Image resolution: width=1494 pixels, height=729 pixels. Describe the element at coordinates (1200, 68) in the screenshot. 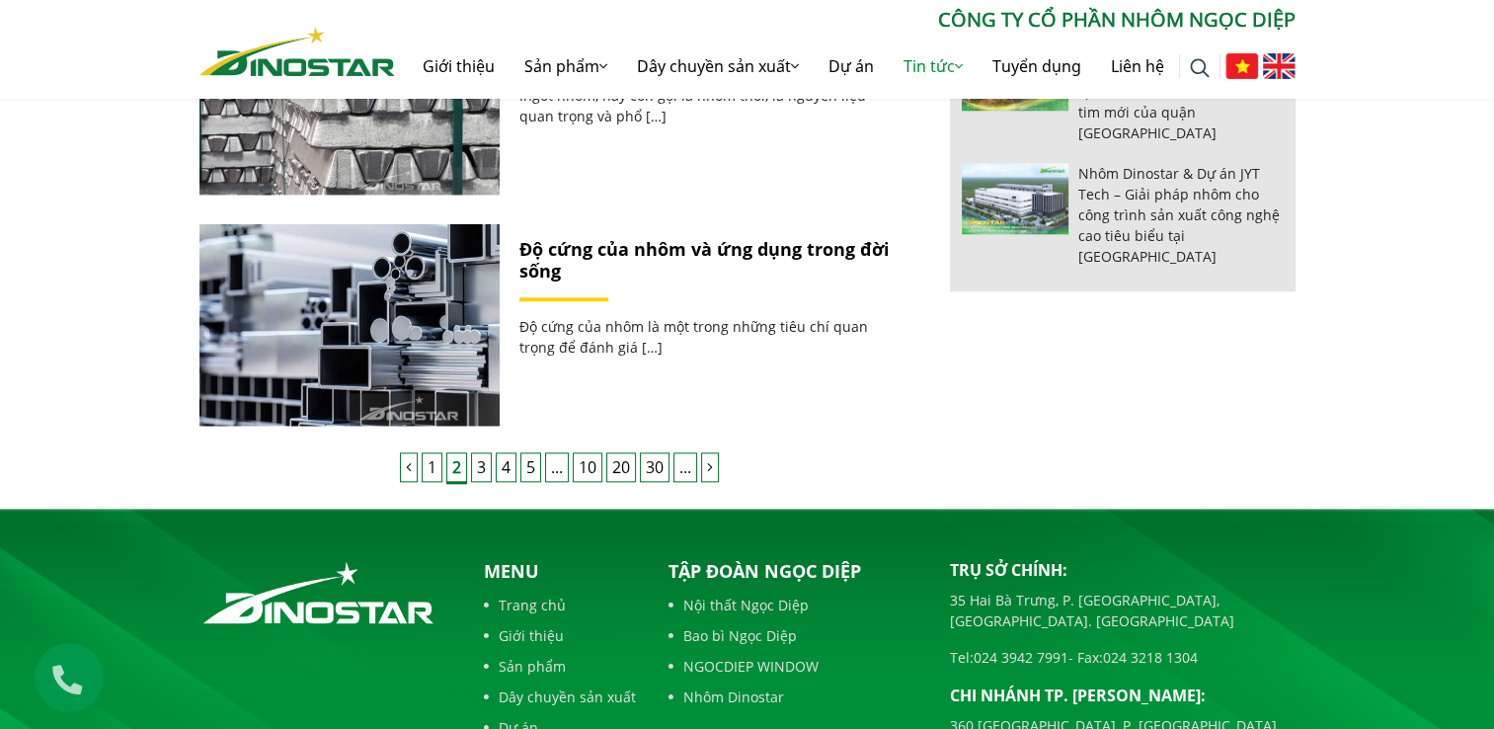

I see `img: search` at that location.